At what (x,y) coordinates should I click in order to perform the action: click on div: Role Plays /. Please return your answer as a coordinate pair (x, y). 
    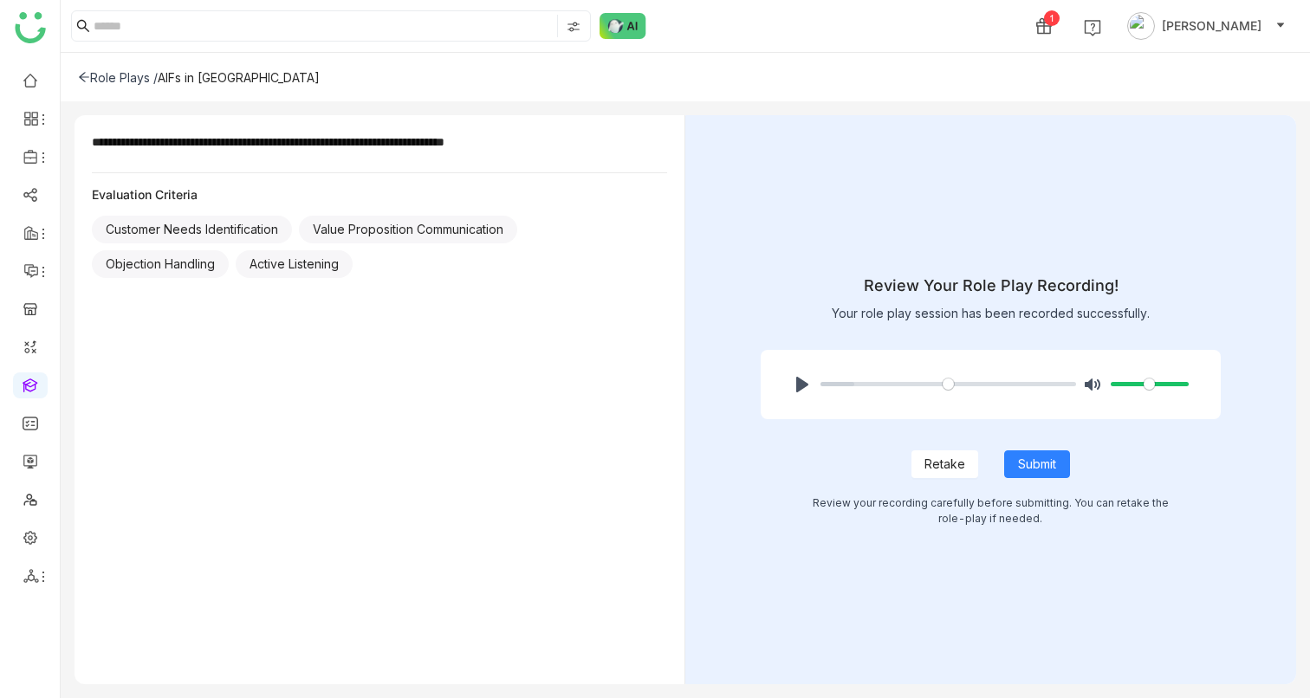
    Looking at the image, I should click on (118, 77).